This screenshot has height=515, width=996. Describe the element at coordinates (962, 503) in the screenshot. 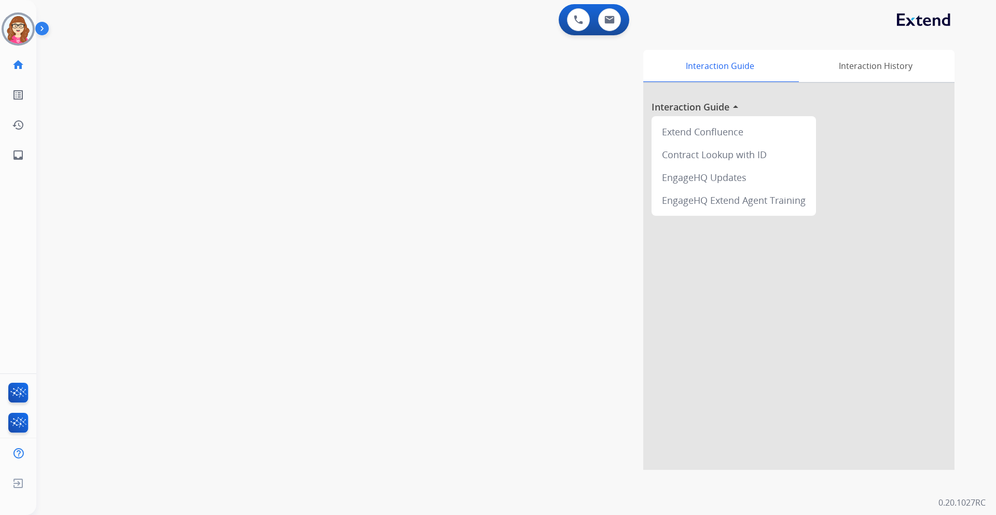

I see `p: 0.20.1027RC` at that location.